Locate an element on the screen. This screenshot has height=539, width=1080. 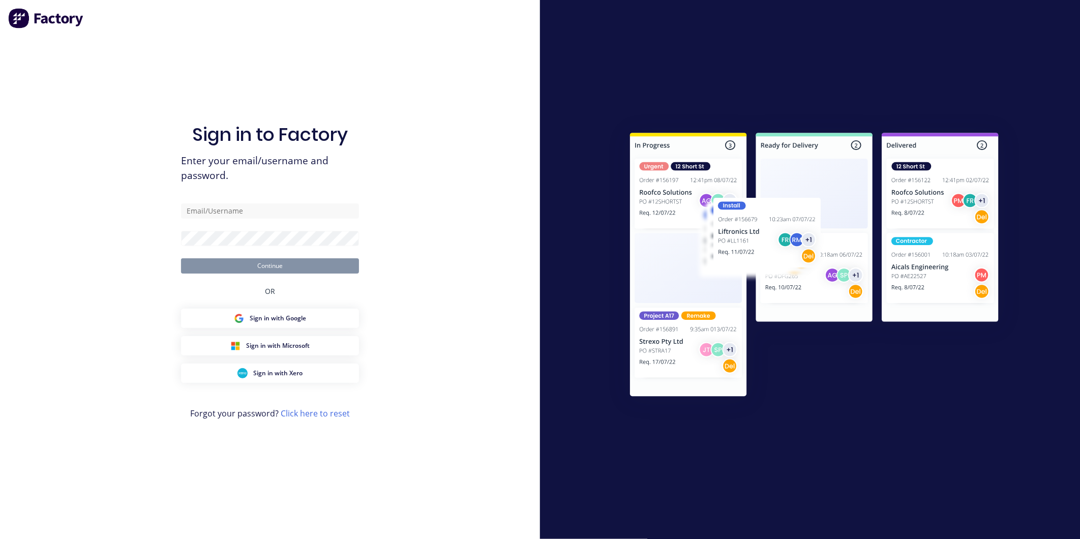
img: Google Sign in is located at coordinates (239, 318).